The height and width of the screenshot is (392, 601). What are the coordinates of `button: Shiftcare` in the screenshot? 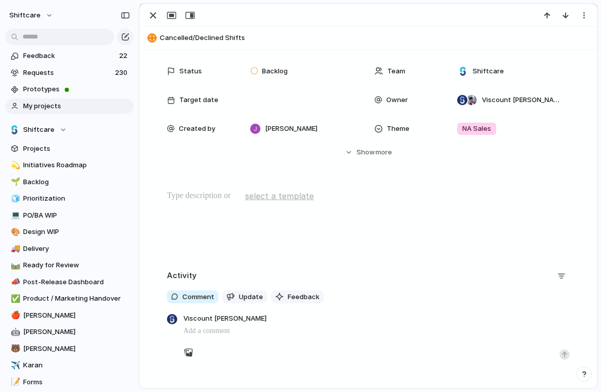 It's located at (69, 130).